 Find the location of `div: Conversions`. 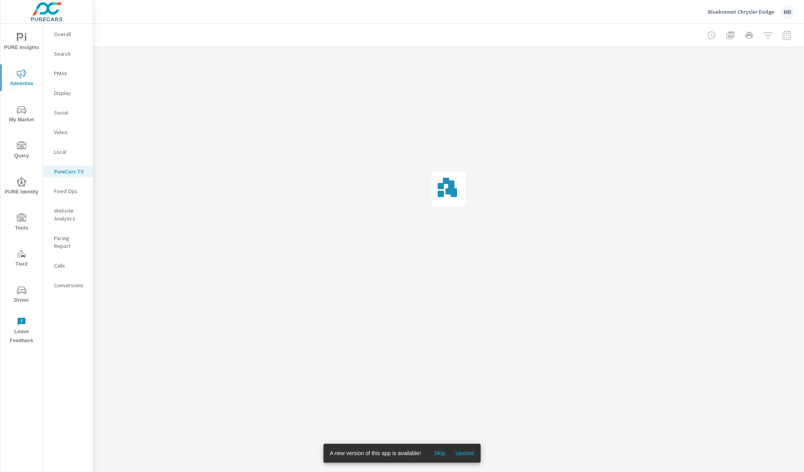

div: Conversions is located at coordinates (68, 285).